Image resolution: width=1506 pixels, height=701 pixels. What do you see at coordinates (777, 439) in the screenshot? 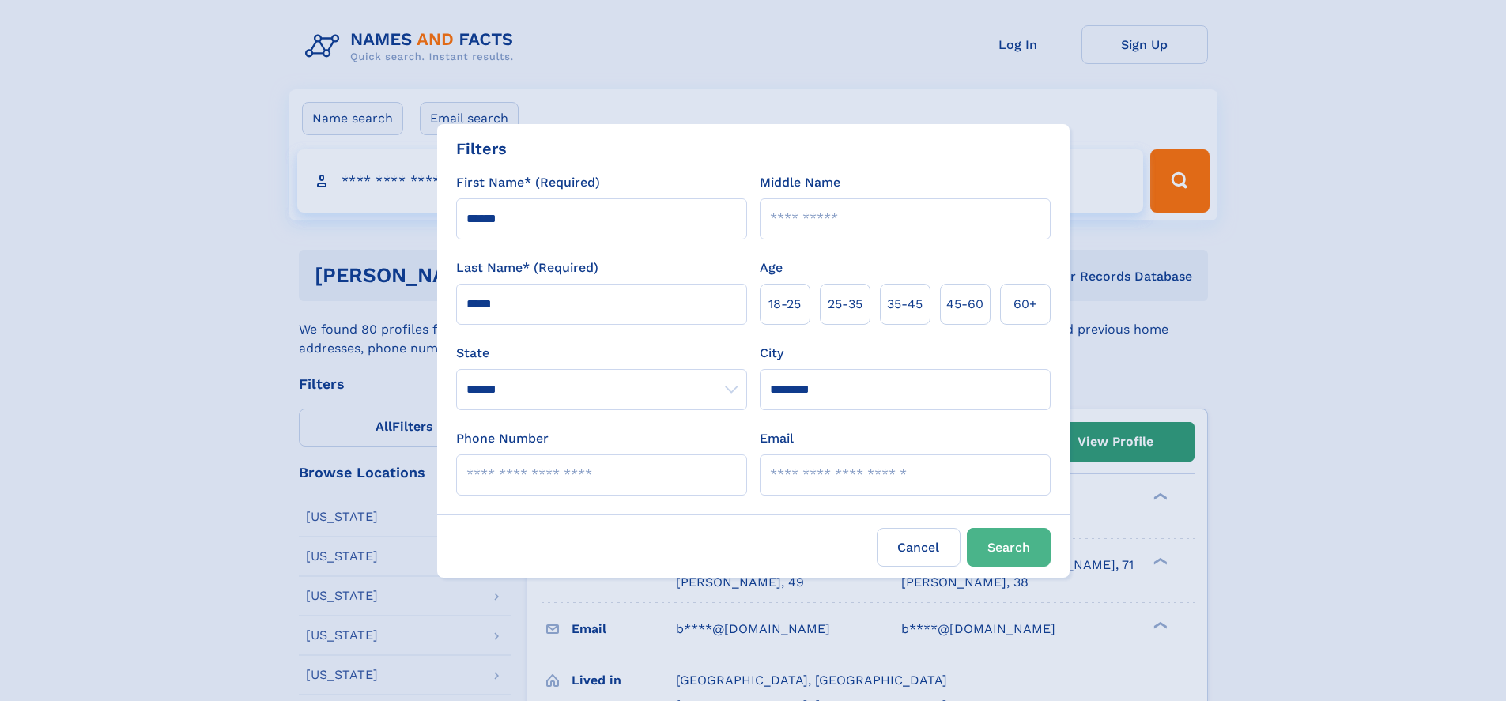
I see `label: Email` at bounding box center [777, 439].